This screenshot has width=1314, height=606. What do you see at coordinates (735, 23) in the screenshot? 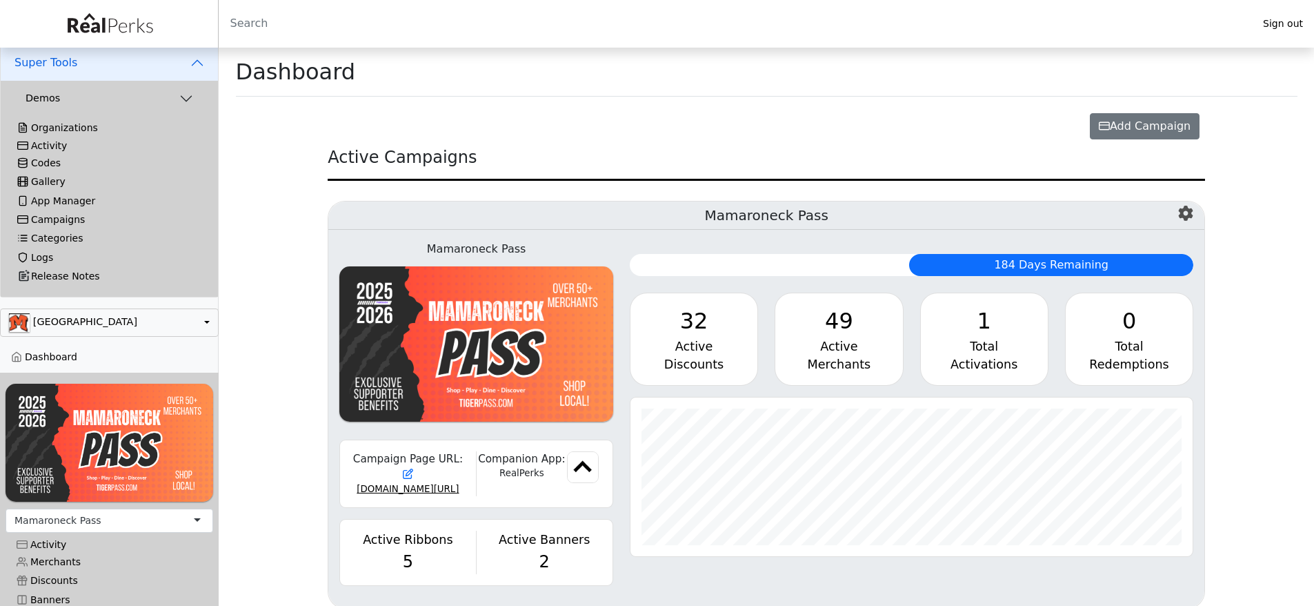
I see `input: Search` at bounding box center [735, 23].